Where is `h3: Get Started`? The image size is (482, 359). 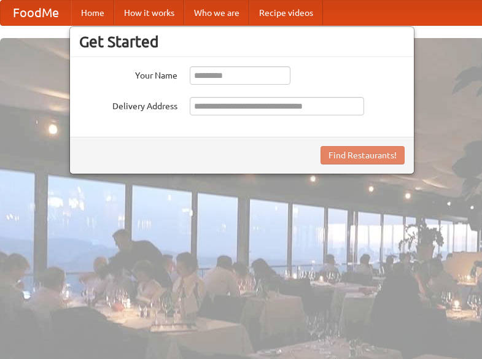 h3: Get Started is located at coordinates (242, 42).